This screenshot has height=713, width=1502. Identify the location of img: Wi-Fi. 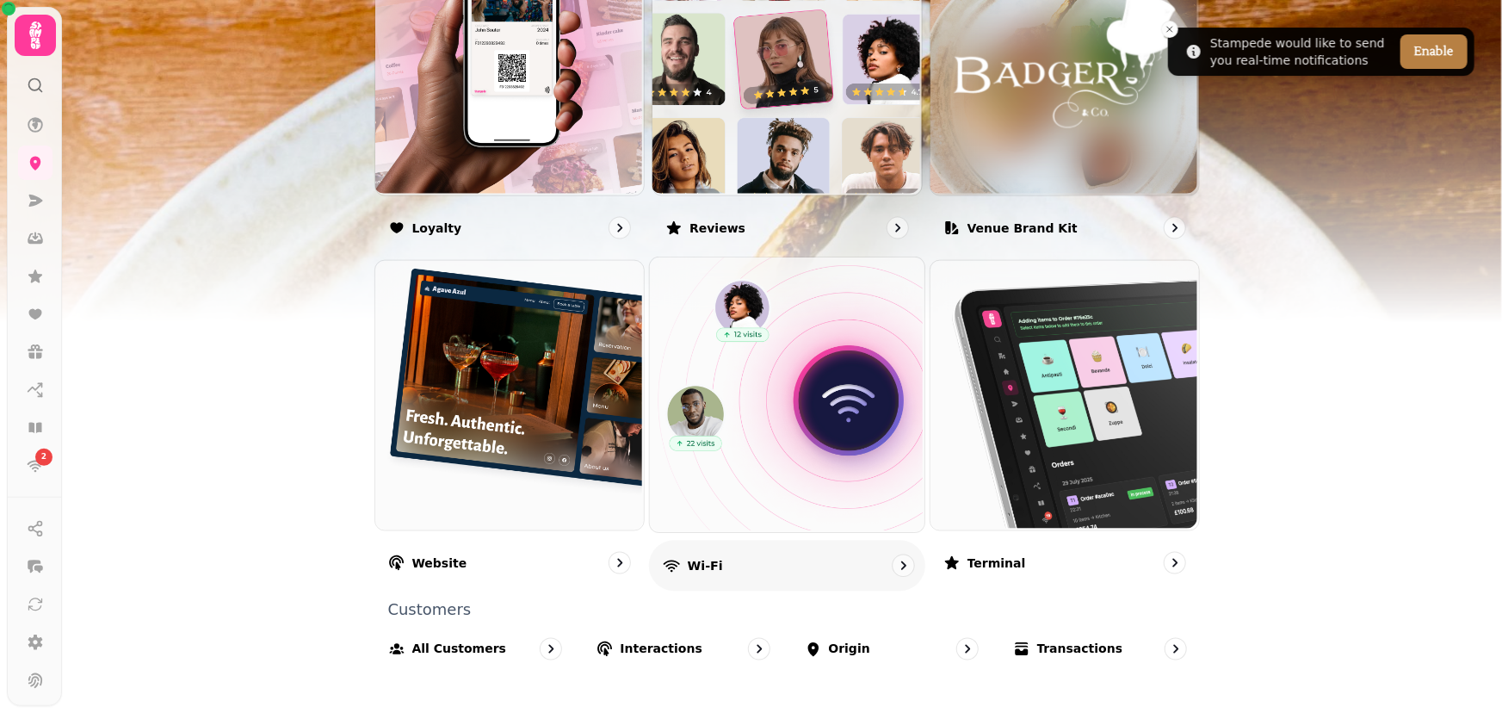
(785, 393).